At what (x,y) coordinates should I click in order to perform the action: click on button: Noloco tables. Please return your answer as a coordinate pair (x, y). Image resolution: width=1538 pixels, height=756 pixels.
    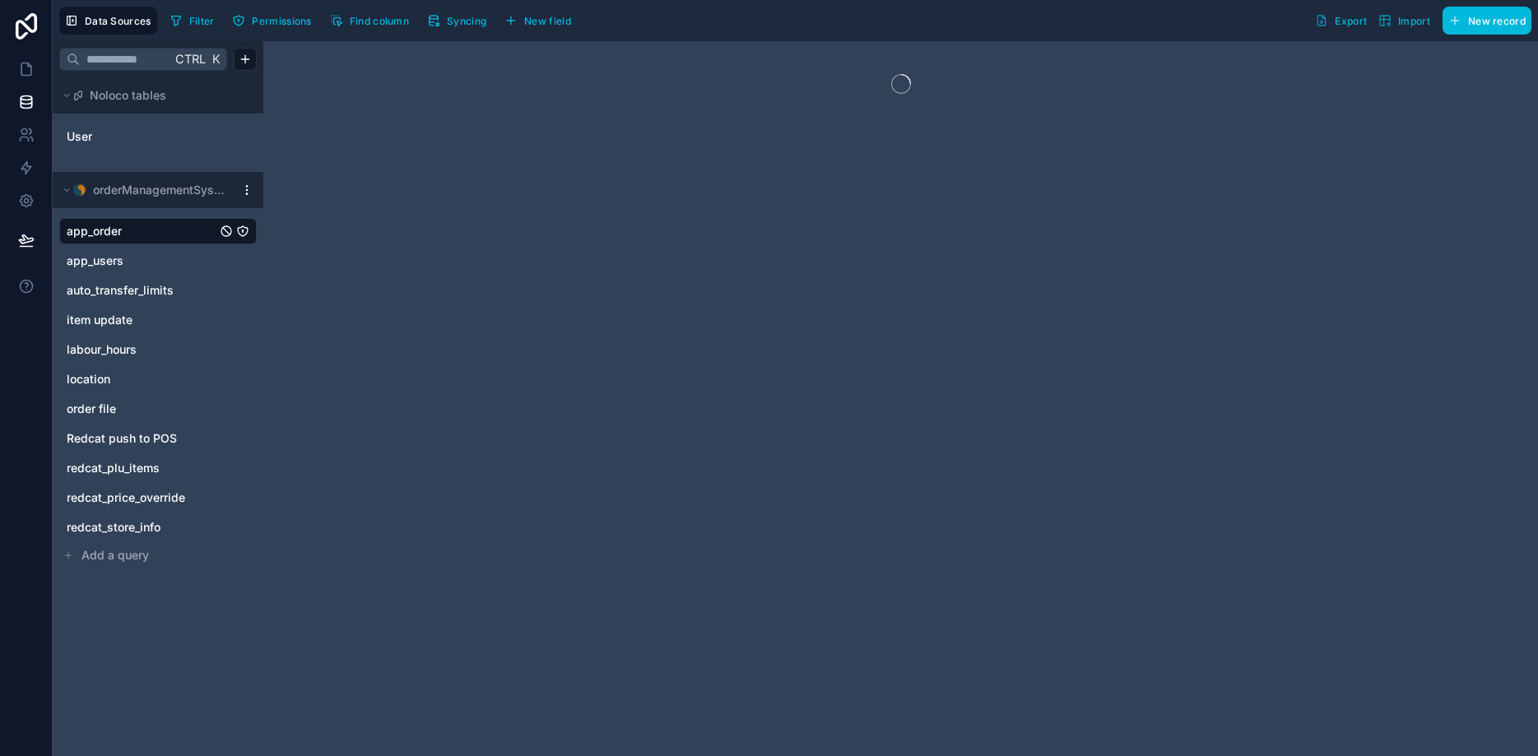
    Looking at the image, I should click on (153, 95).